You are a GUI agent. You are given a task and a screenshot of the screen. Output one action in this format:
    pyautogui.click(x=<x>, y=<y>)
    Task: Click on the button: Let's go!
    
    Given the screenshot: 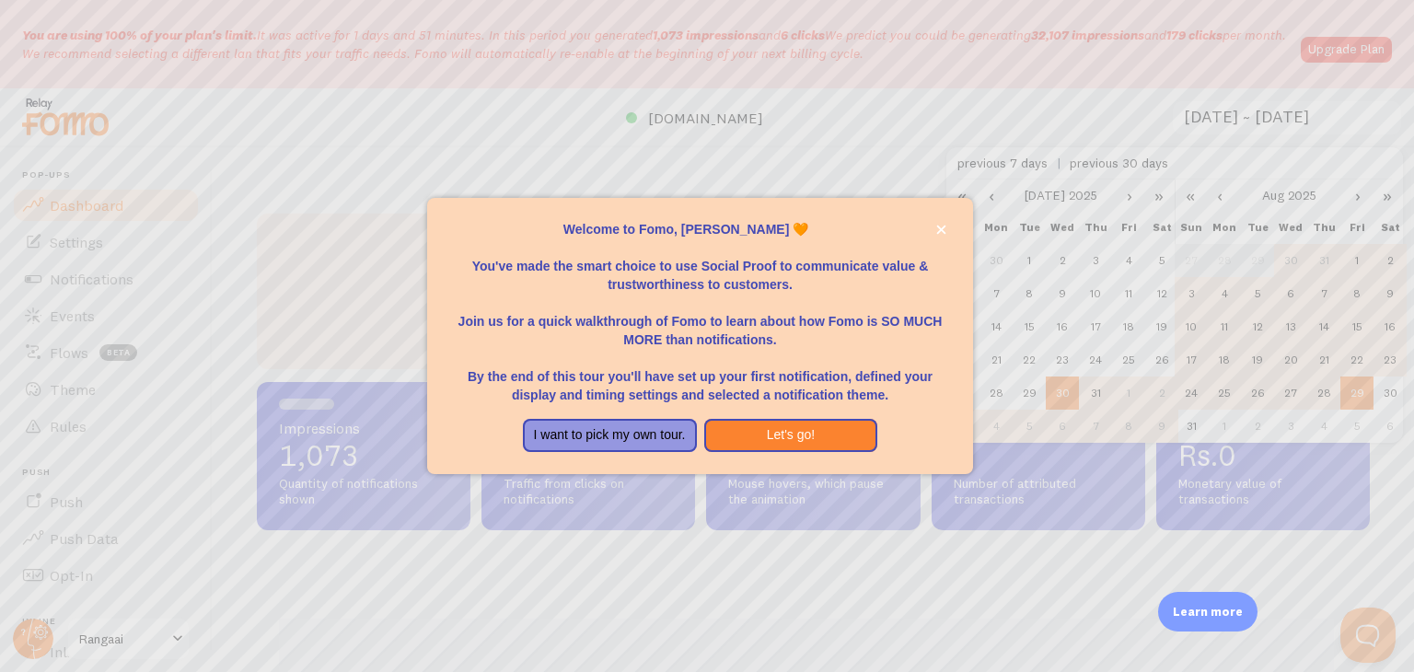 What is the action you would take?
    pyautogui.click(x=791, y=435)
    